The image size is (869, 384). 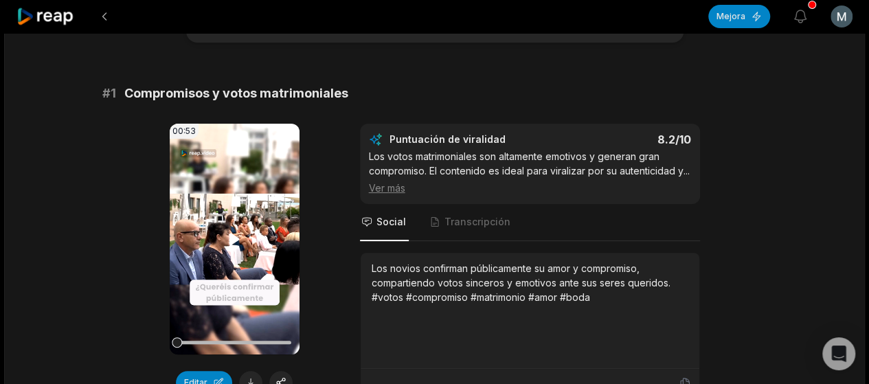 What do you see at coordinates (666, 139) in the screenshot?
I see `font: 8.2` at bounding box center [666, 139].